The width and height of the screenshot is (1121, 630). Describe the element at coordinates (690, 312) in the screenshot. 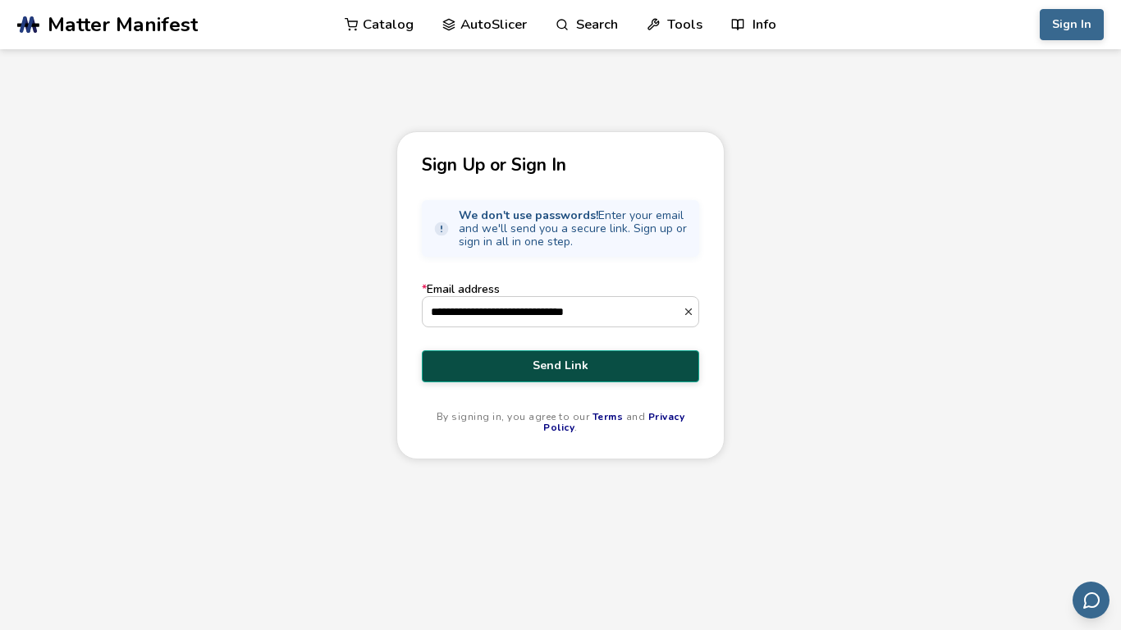

I see `button: *Email address` at that location.